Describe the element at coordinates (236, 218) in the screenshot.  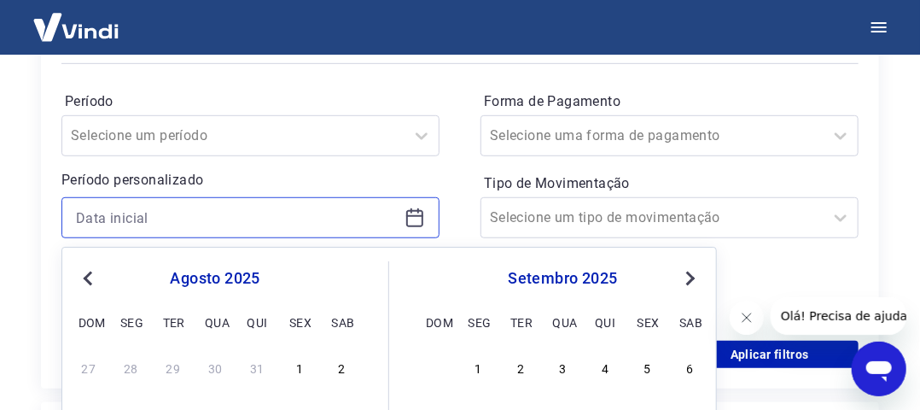
I see `input: Data inicial` at that location.